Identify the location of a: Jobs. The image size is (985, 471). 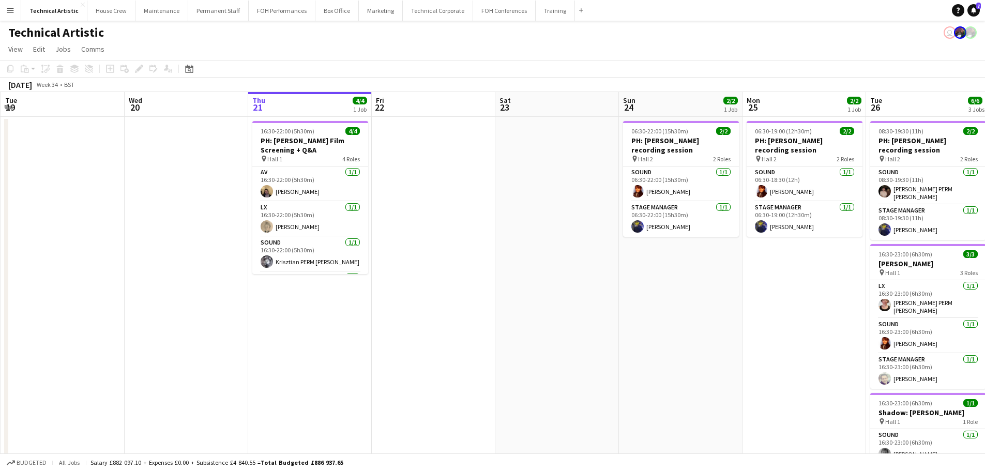
(63, 49).